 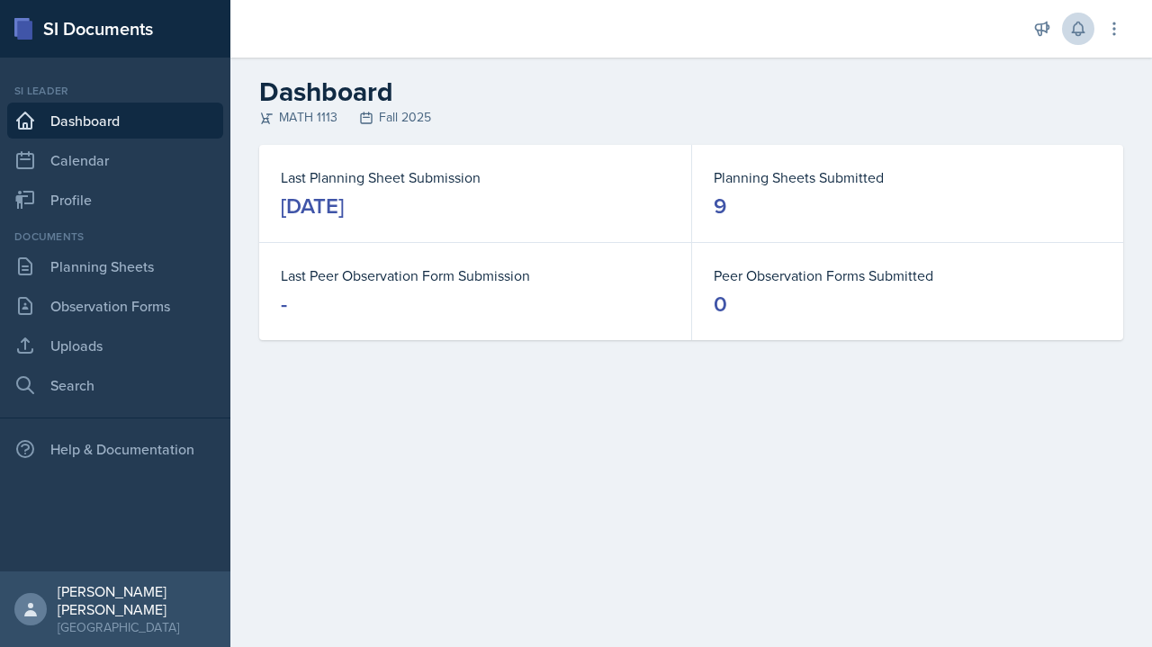 What do you see at coordinates (115, 266) in the screenshot?
I see `a: Planning Sheets` at bounding box center [115, 266].